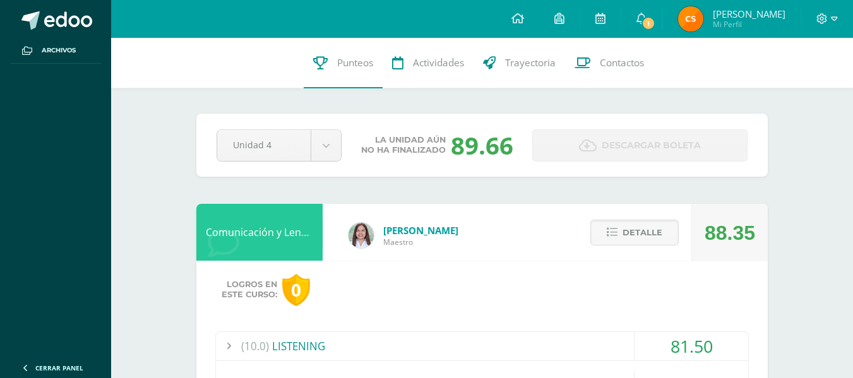 This screenshot has width=853, height=378. I want to click on span: 1, so click(649, 23).